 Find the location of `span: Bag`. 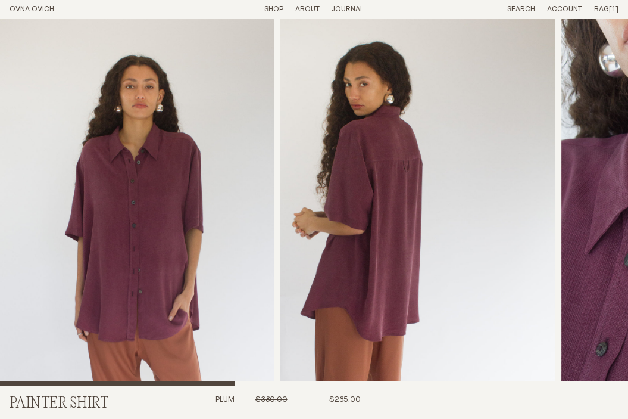

span: Bag is located at coordinates (601, 9).